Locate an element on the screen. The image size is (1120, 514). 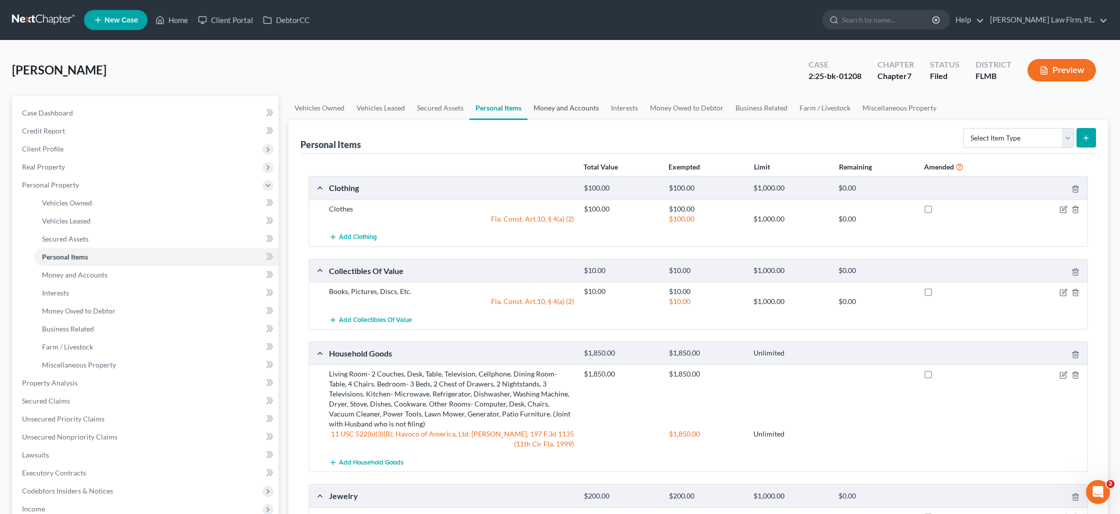
a: Unsecured Nonpriority Claims is located at coordinates (146, 437).